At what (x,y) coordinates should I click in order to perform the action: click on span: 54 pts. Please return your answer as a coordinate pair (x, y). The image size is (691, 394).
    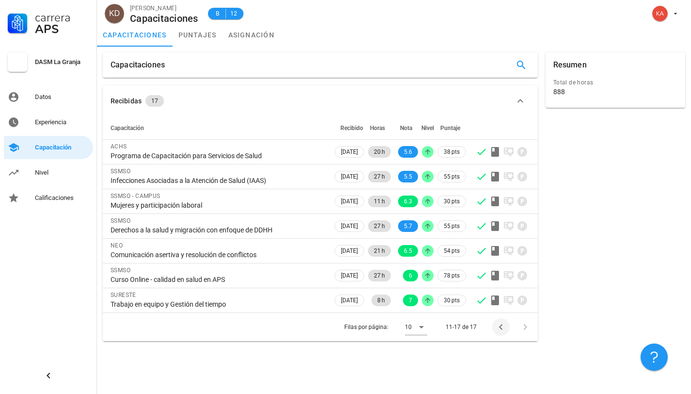
    Looking at the image, I should click on (452, 251).